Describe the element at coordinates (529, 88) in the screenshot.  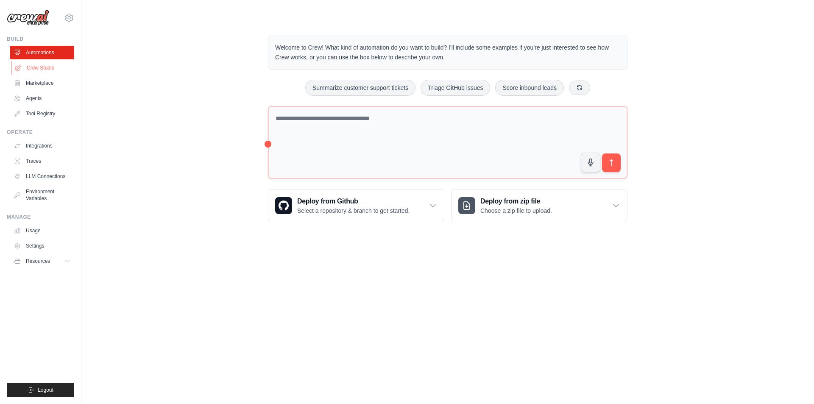
I see `button: Score inbound leads` at that location.